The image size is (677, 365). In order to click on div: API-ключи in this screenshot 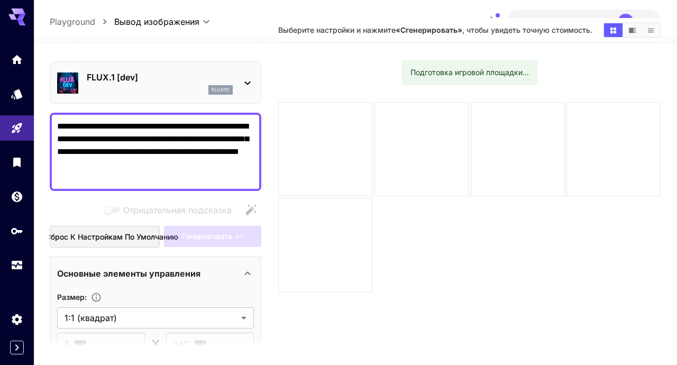, I will do `click(17, 231)`.